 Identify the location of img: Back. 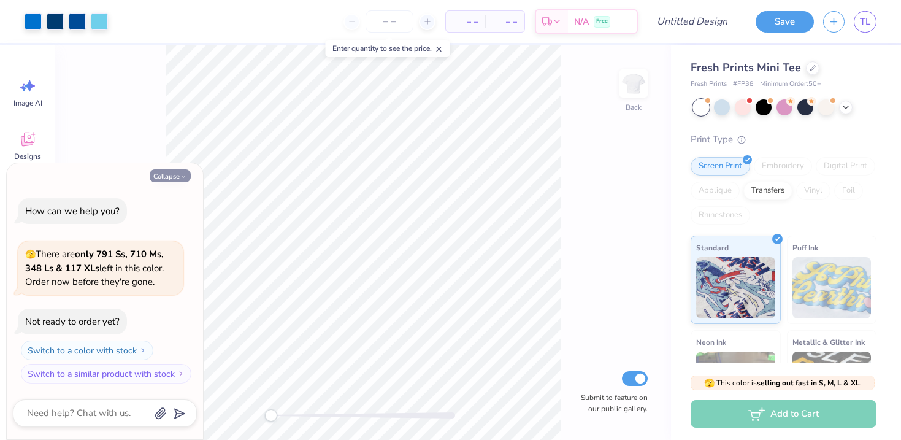
(634, 83).